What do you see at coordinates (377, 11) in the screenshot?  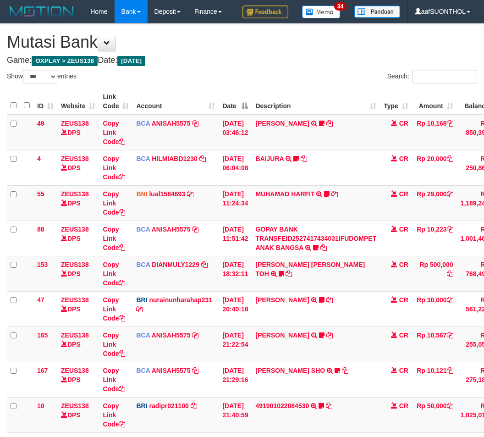 I see `img: panduan.png` at bounding box center [377, 11].